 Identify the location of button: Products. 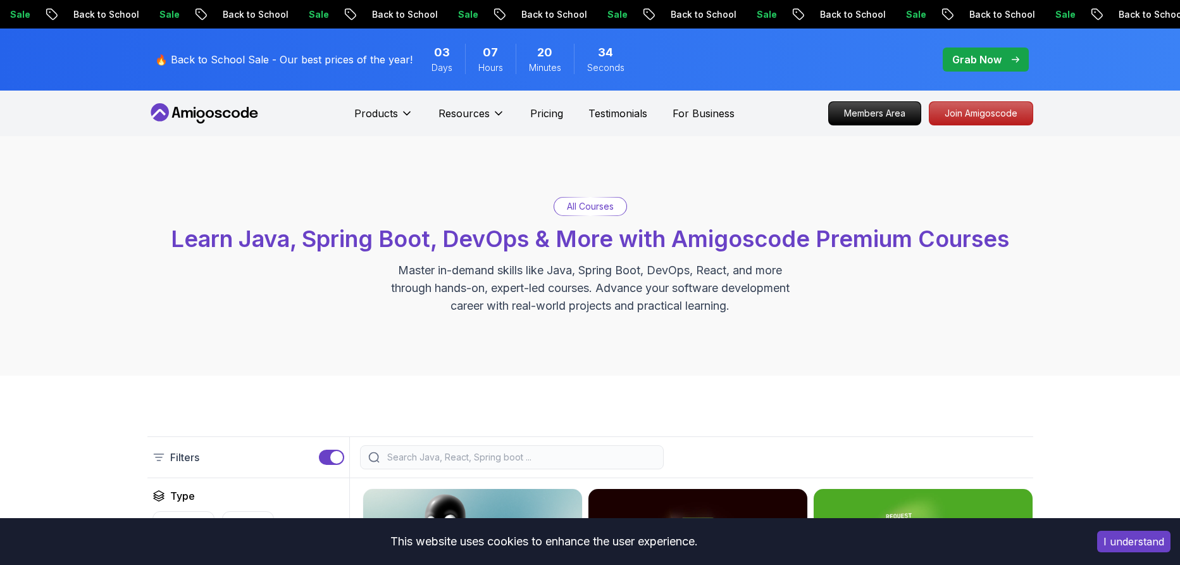
(384, 118).